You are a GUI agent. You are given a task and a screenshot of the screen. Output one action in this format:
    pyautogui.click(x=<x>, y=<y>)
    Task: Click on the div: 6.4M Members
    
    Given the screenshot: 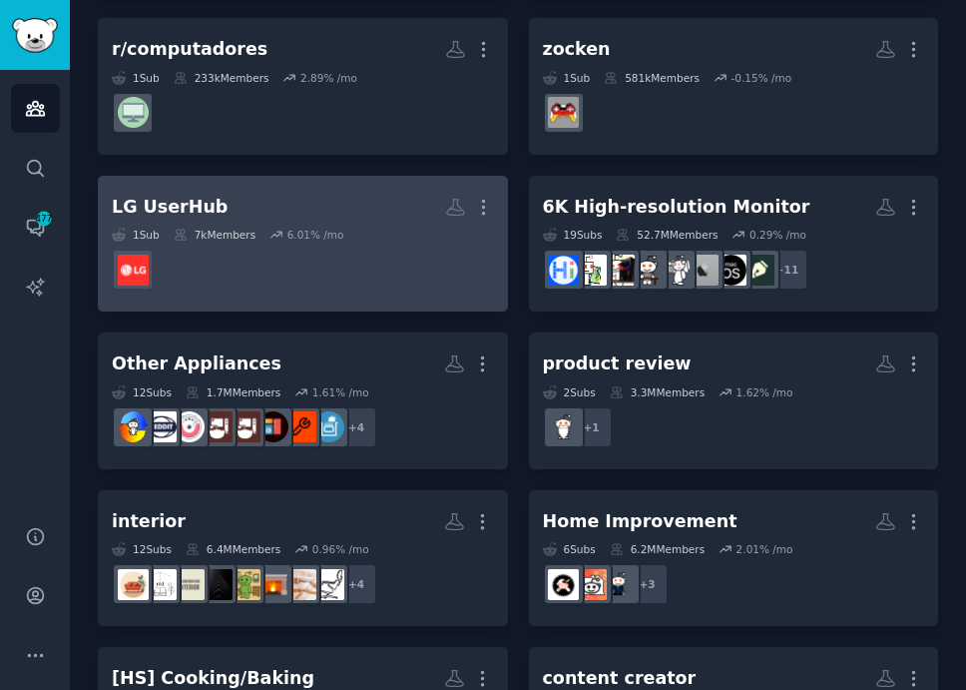 What is the action you would take?
    pyautogui.click(x=233, y=549)
    